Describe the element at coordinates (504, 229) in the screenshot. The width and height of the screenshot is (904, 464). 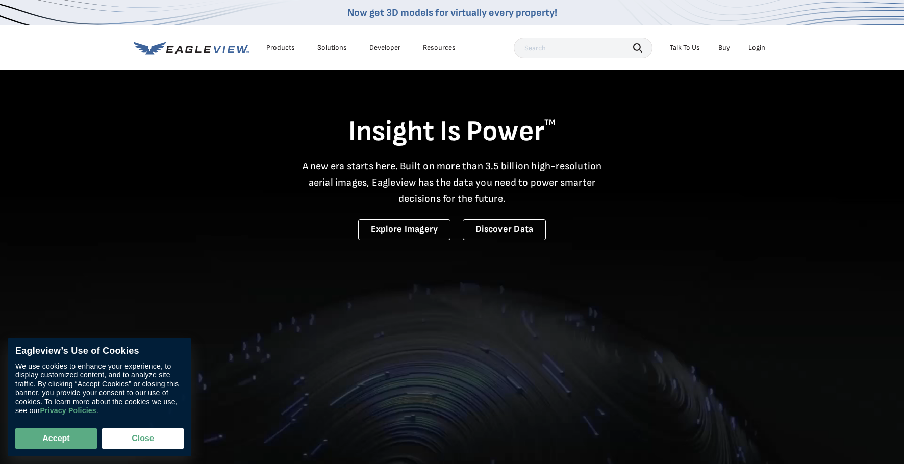
I see `a: Discover Data` at that location.